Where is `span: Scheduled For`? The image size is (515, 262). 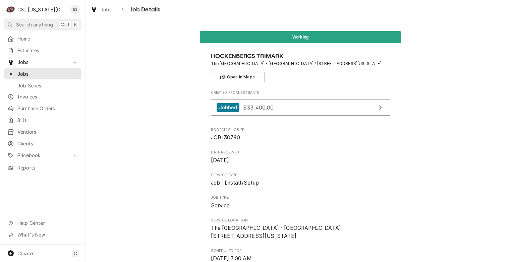 span: Scheduled For is located at coordinates (301, 251).